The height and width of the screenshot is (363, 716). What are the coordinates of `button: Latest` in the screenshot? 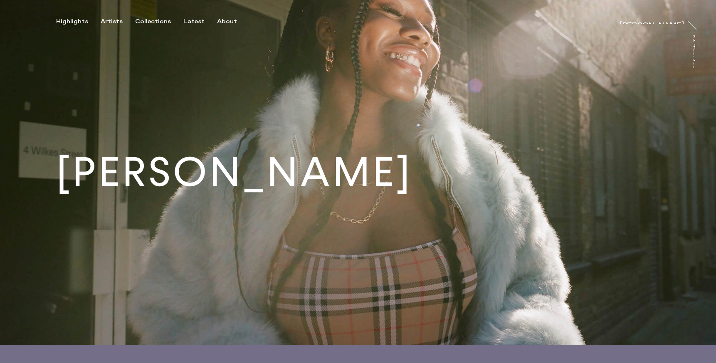 It's located at (200, 22).